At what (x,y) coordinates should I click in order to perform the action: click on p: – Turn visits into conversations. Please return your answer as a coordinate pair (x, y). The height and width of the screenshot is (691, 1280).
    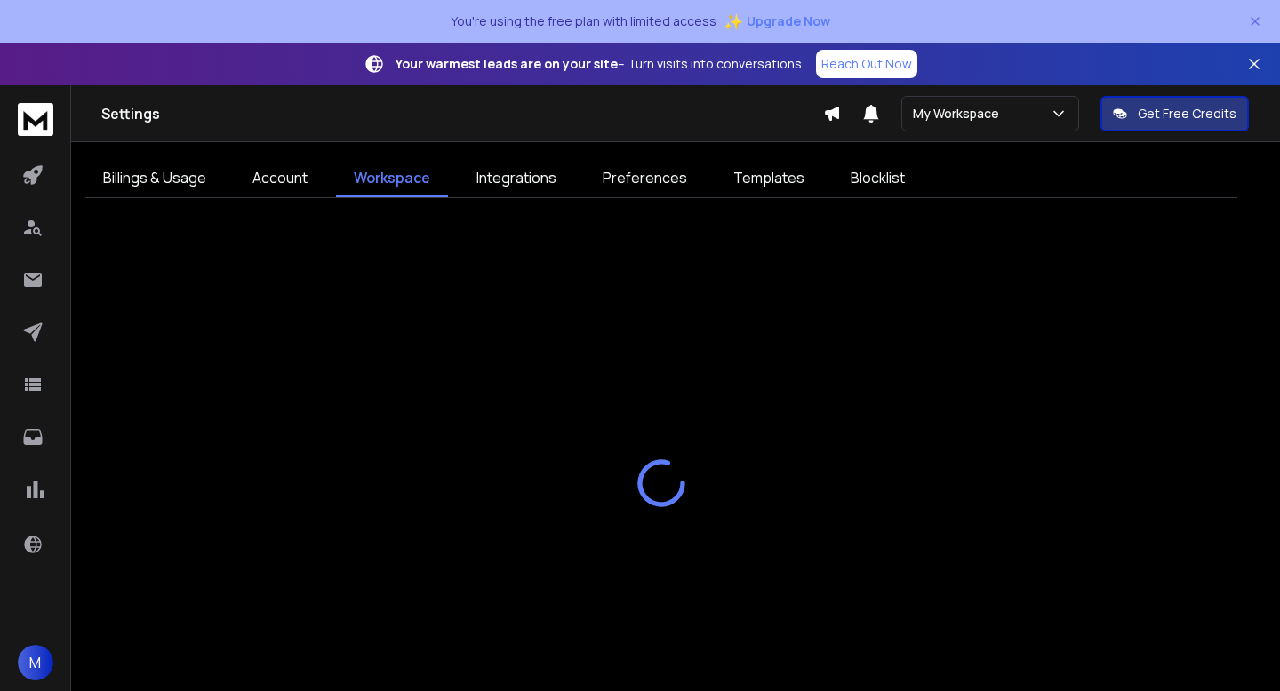
    Looking at the image, I should click on (598, 64).